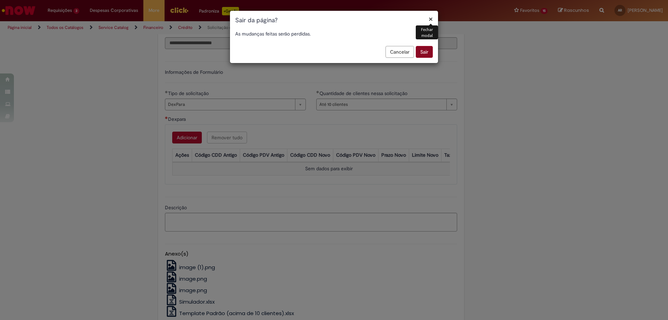  What do you see at coordinates (400, 52) in the screenshot?
I see `button: Cancelar` at bounding box center [400, 52].